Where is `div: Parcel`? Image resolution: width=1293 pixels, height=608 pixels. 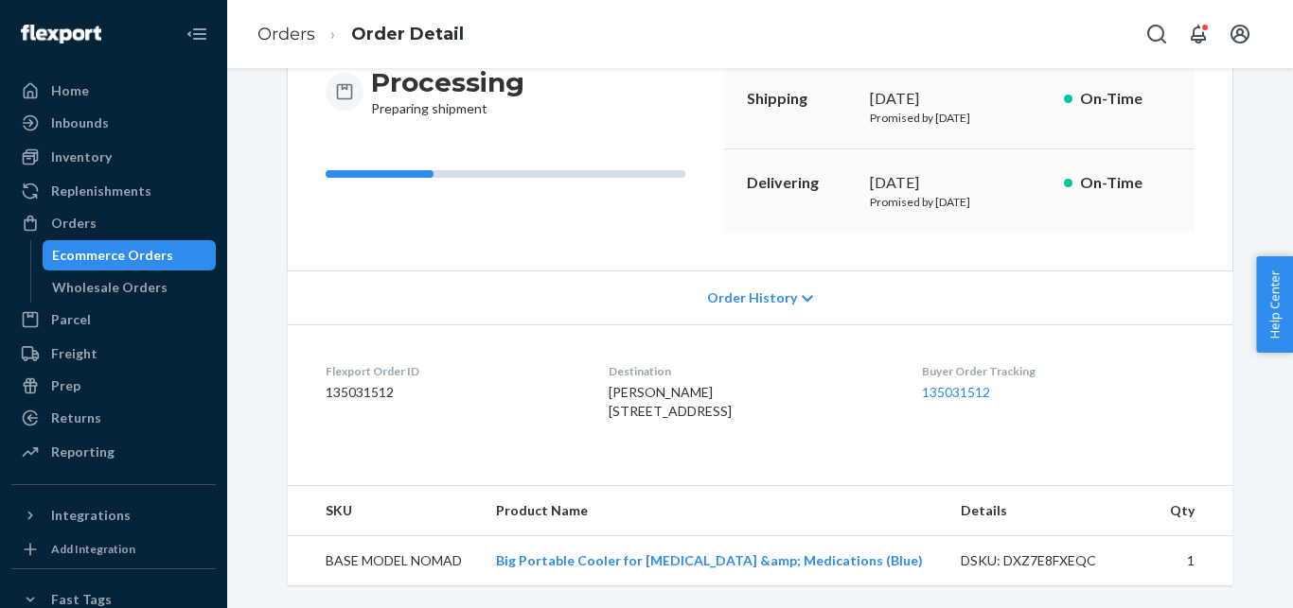 div: Parcel is located at coordinates (71, 320).